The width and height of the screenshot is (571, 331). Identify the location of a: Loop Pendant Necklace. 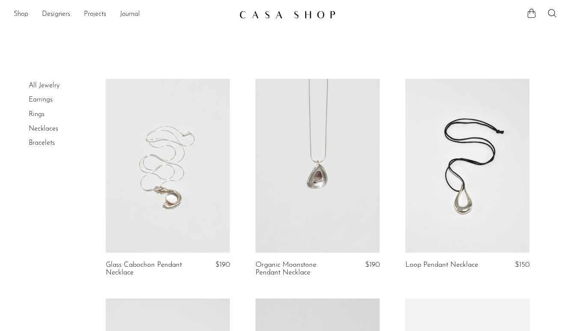
(442, 265).